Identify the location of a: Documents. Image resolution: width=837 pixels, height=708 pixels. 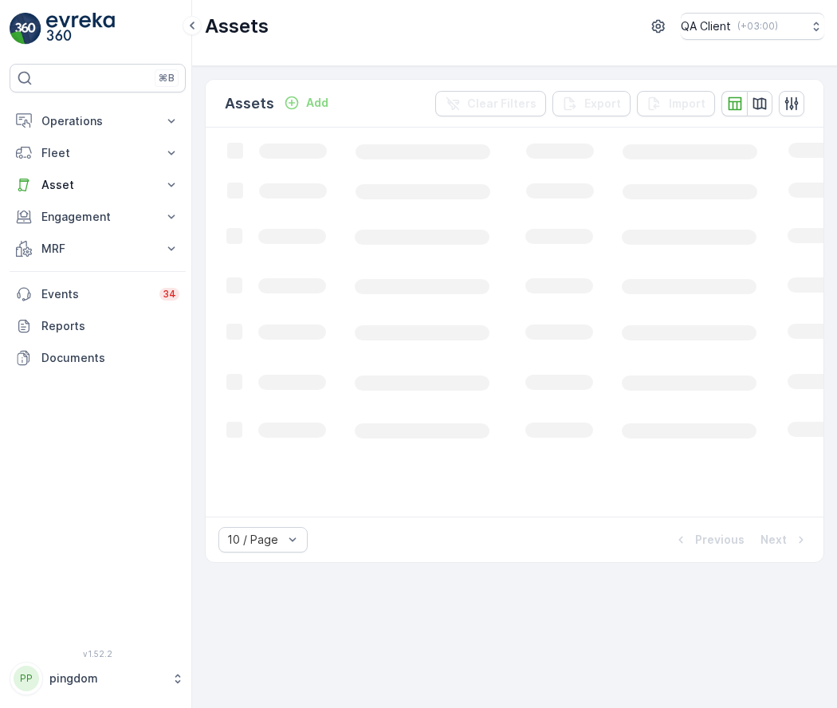
(97, 358).